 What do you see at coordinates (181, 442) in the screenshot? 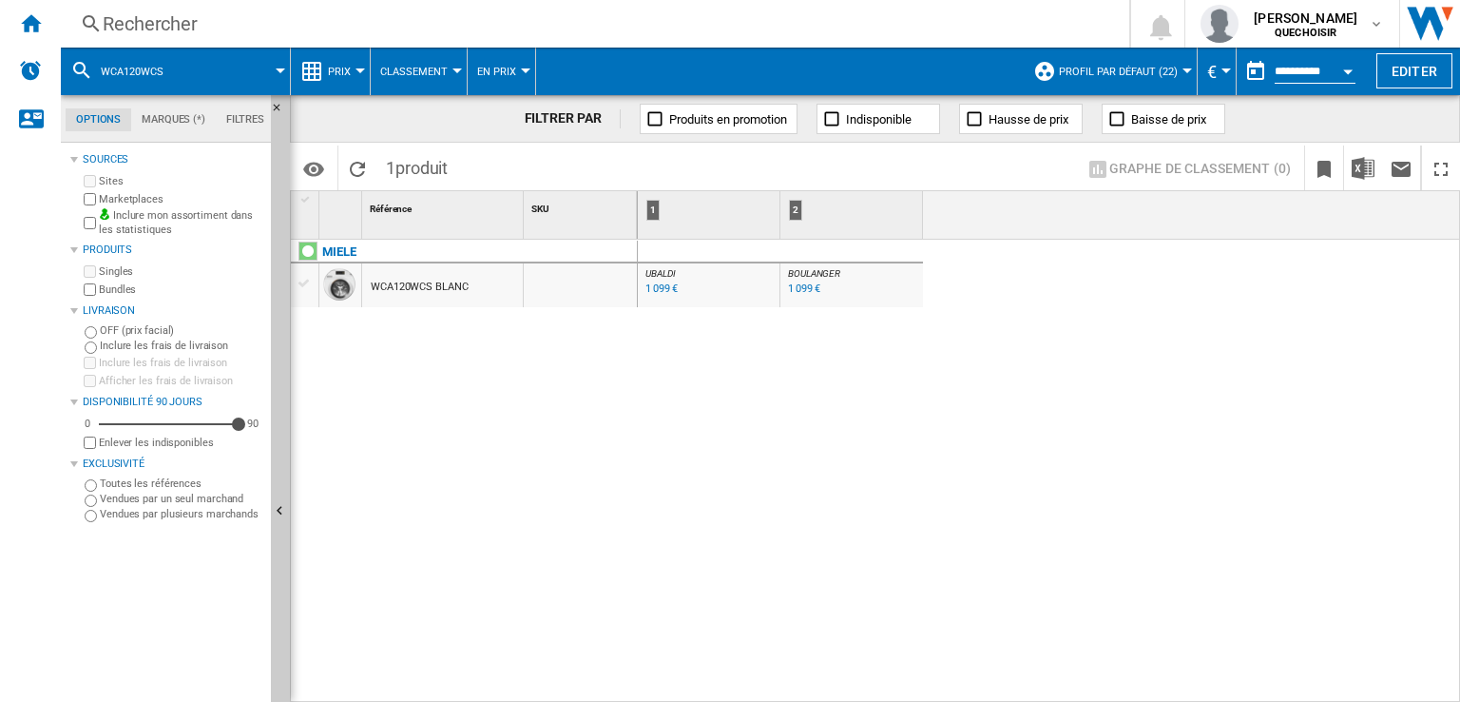
I see `label: Enlever les indisponibles` at bounding box center [181, 442].